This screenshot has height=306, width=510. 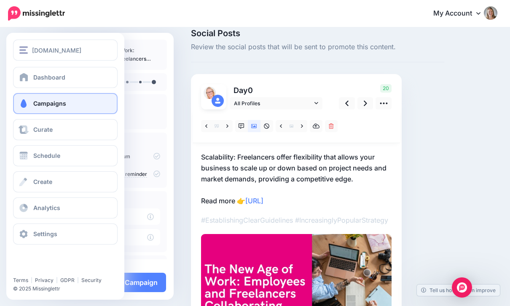 What do you see at coordinates (296, 220) in the screenshot?
I see `p: #EstablishingClearGuidelines #IncreasinglyPopularStrategy` at bounding box center [296, 220].